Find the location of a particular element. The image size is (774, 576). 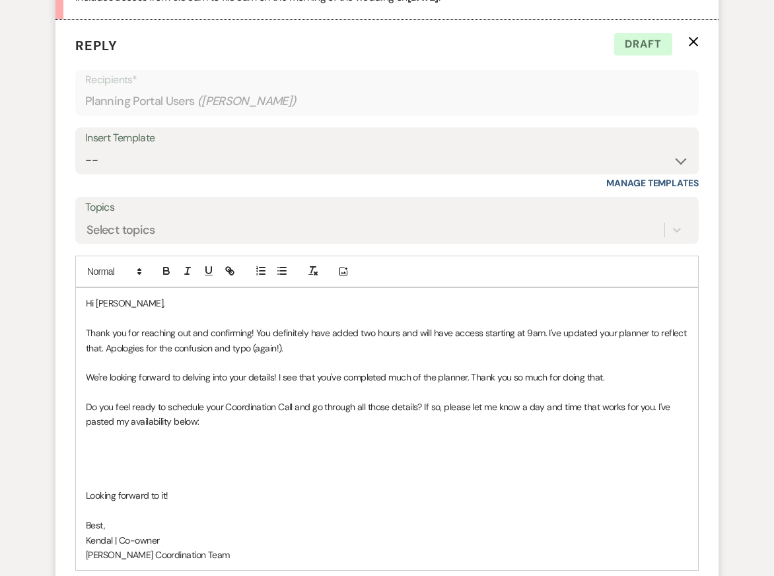

p: Looking forward to it! is located at coordinates (387, 496).